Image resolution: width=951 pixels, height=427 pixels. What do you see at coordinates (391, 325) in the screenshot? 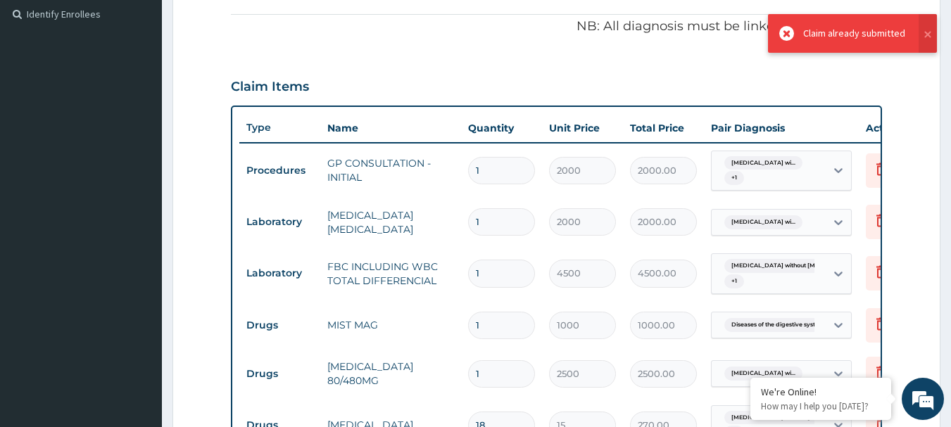
I see `td: MIST MAG` at bounding box center [391, 325].